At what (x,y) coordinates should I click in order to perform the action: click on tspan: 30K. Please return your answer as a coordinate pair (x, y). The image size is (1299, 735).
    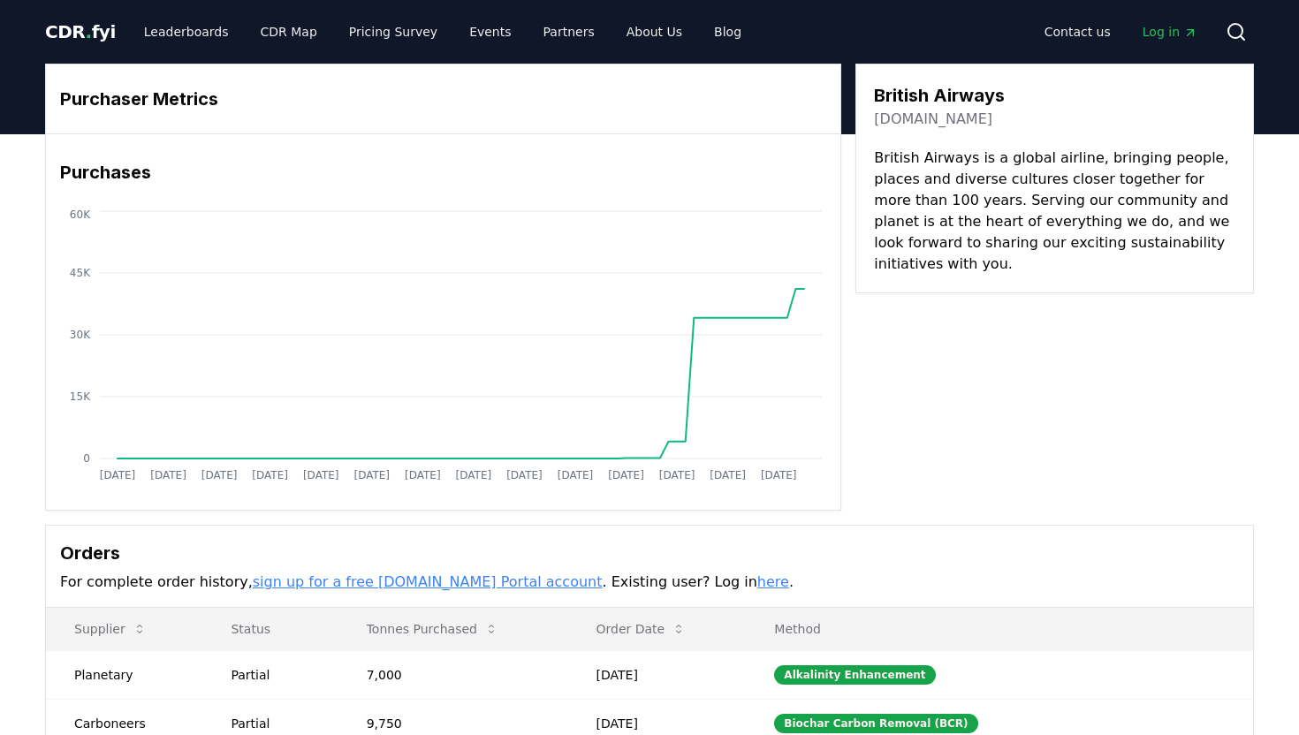
    Looking at the image, I should click on (80, 335).